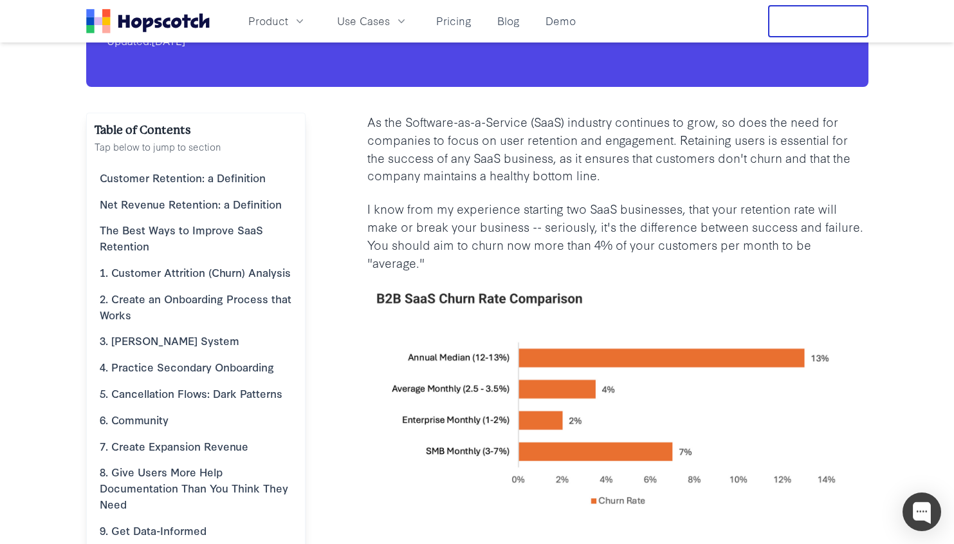 This screenshot has width=954, height=544. What do you see at coordinates (618, 405) in the screenshot?
I see `img: average customer churn` at bounding box center [618, 405].